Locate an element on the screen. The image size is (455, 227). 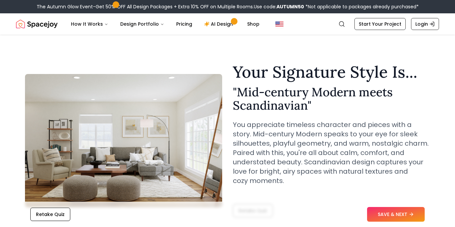
b: AUTUMN50 is located at coordinates (290, 7).